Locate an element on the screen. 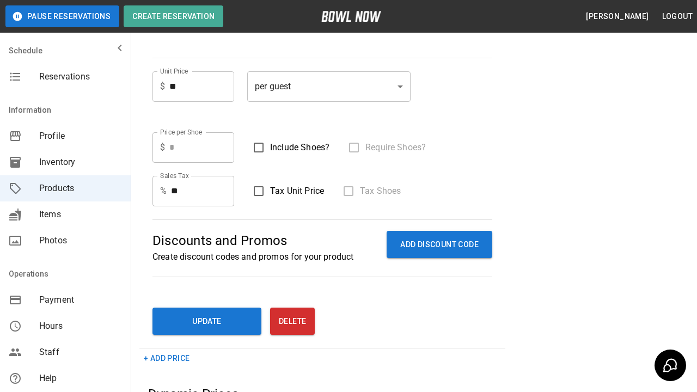  span: Reservations is located at coordinates (81, 77).